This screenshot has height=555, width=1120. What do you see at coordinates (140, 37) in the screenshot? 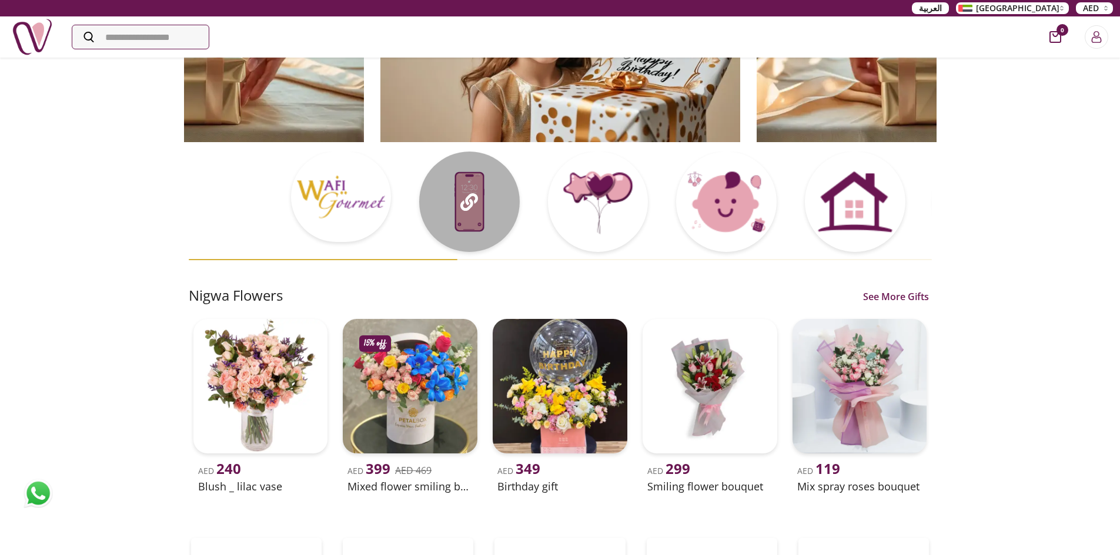
I see `input: Search` at bounding box center [140, 37].